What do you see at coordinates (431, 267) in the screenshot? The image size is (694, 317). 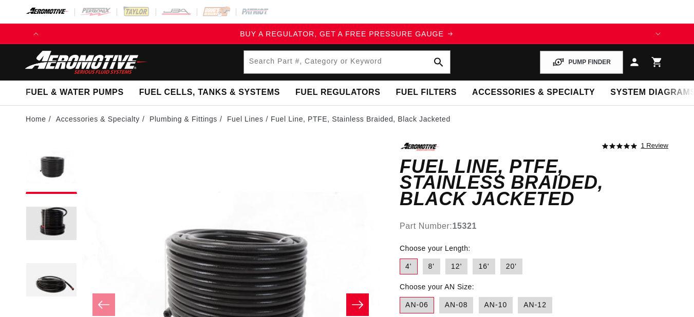 I see `label: 8'` at bounding box center [431, 267].